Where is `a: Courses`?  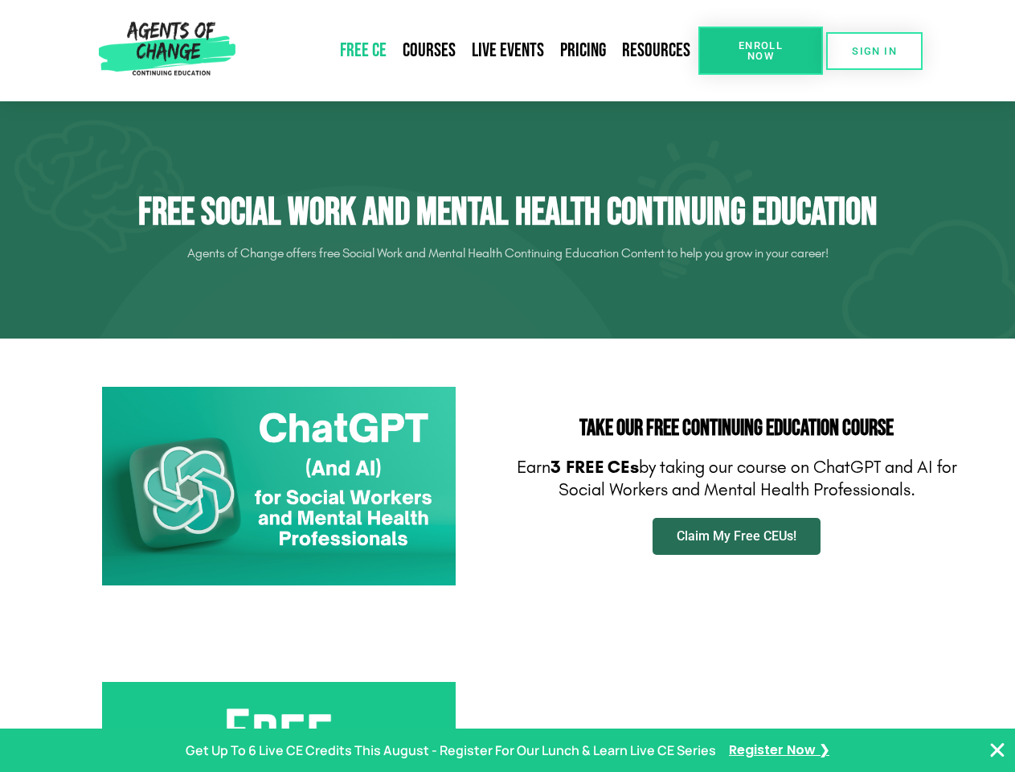
a: Courses is located at coordinates (429, 51).